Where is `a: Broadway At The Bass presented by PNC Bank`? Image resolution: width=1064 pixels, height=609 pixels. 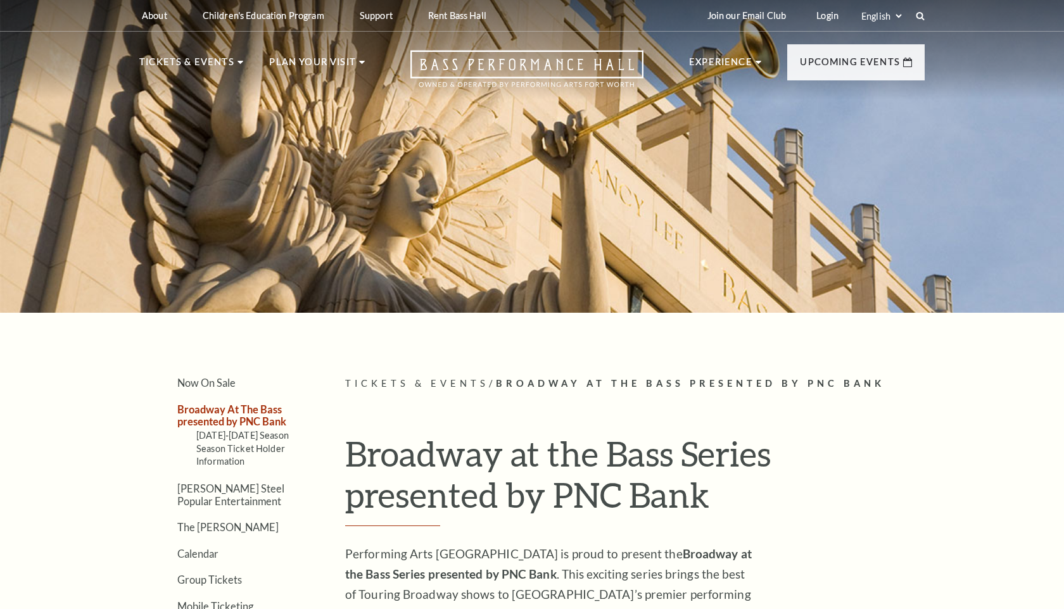 a: Broadway At The Bass presented by PNC Bank is located at coordinates (232, 415).